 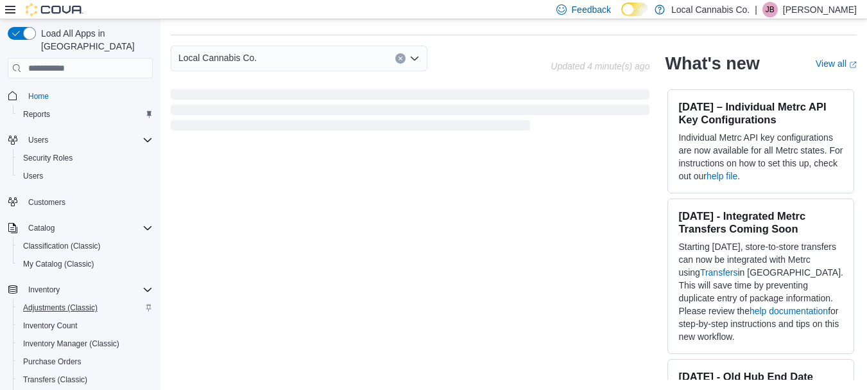 What do you see at coordinates (85, 361) in the screenshot?
I see `button: Purchase Orders` at bounding box center [85, 361].